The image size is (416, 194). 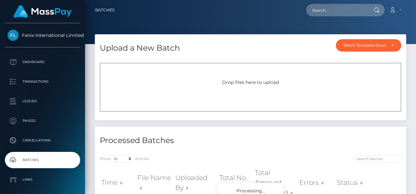 What do you see at coordinates (43, 101) in the screenshot?
I see `p: Ledger` at bounding box center [43, 101].